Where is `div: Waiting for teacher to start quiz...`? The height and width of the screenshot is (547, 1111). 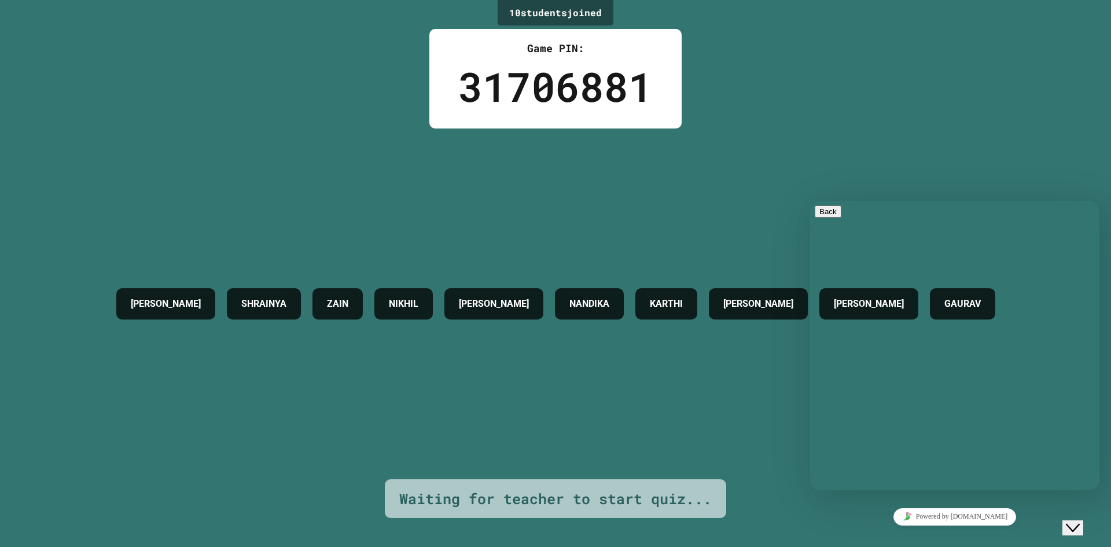
div: Waiting for teacher to start quiz... is located at coordinates (555, 499).